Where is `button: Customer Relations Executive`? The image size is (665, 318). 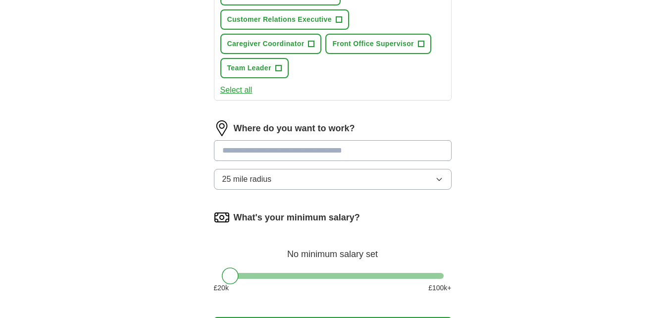 button: Customer Relations Executive is located at coordinates (285, 19).